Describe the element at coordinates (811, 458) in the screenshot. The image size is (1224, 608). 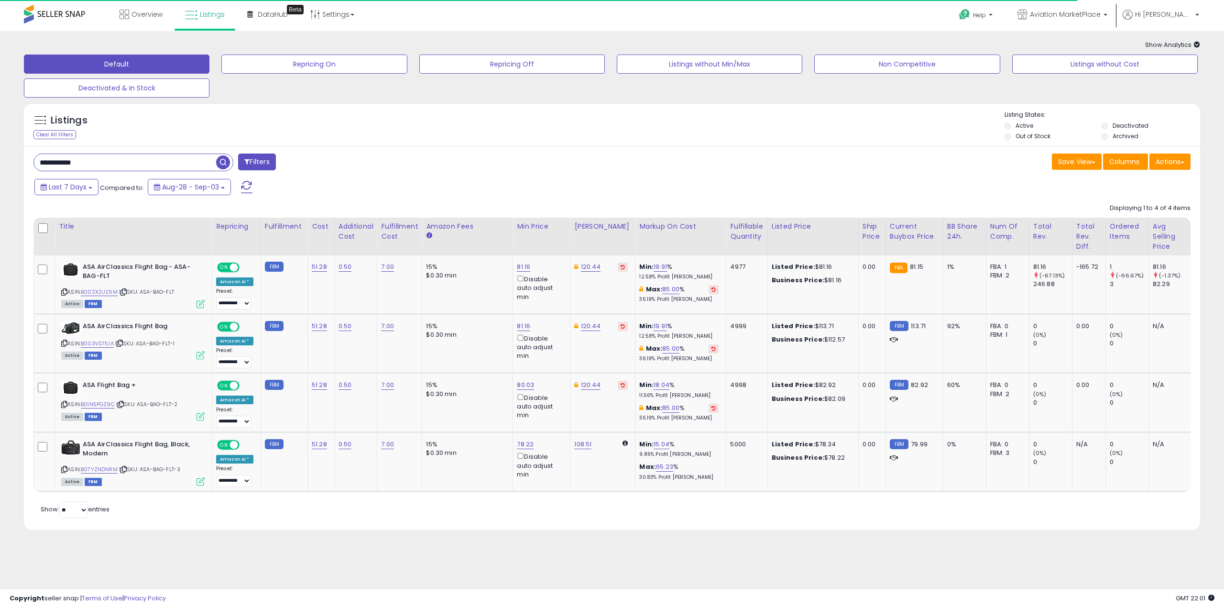
I see `div: $78.22` at that location.